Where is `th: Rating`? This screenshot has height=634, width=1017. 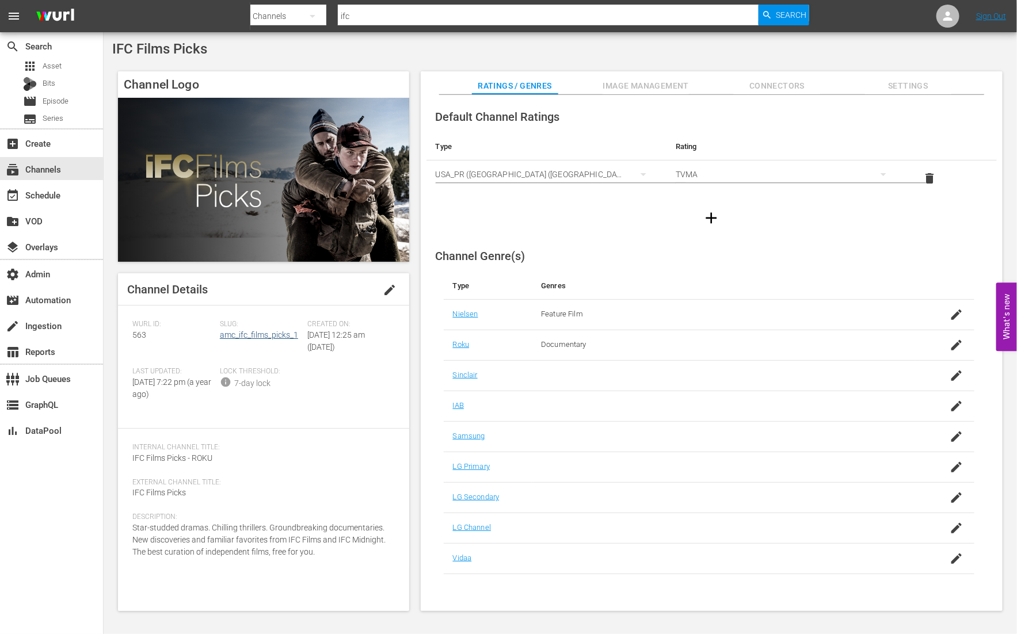 th: Rating is located at coordinates (786, 147).